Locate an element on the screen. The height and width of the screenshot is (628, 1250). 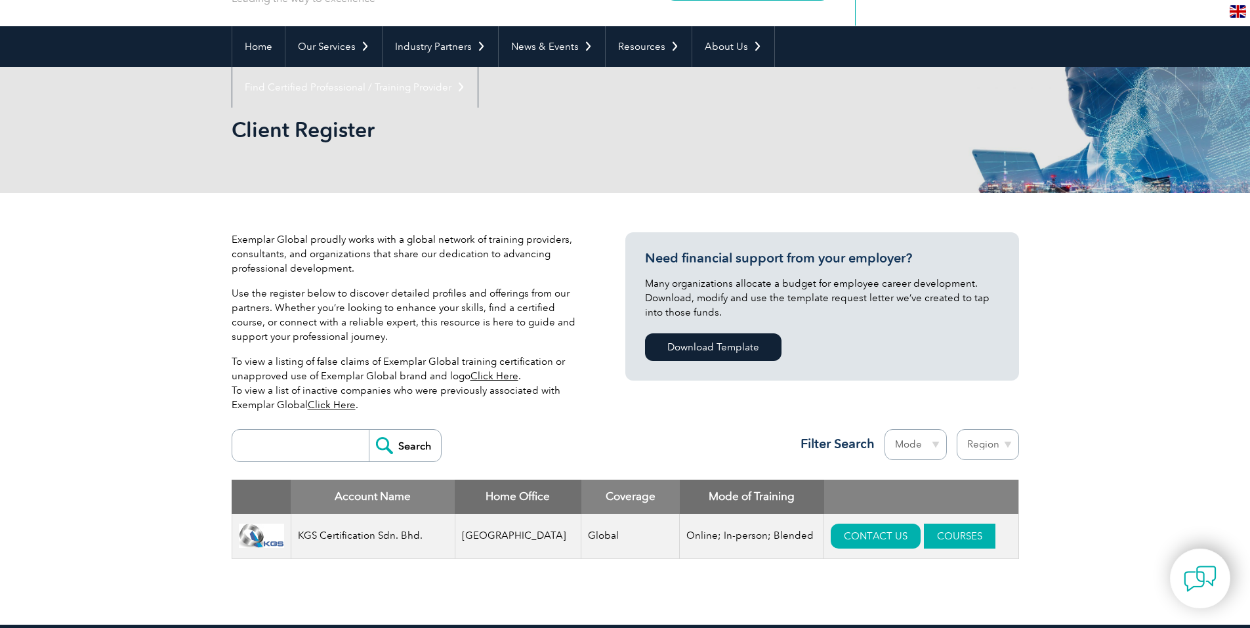
h3: Filter Search is located at coordinates (834, 444).